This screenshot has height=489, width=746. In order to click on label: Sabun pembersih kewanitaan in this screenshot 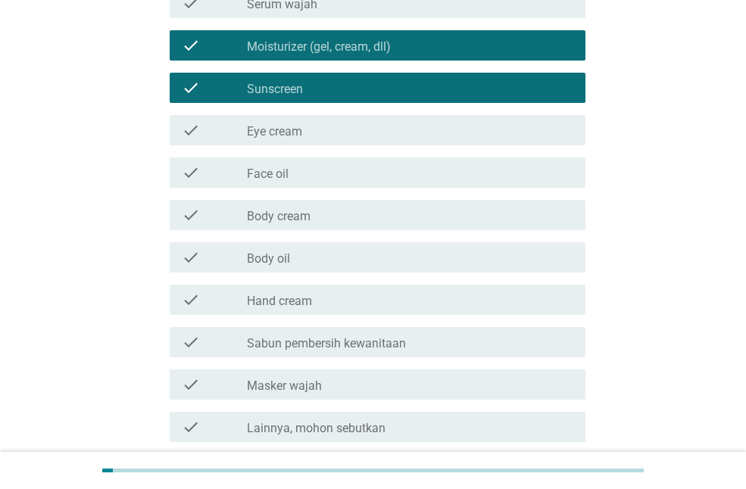, I will do `click(326, 344)`.